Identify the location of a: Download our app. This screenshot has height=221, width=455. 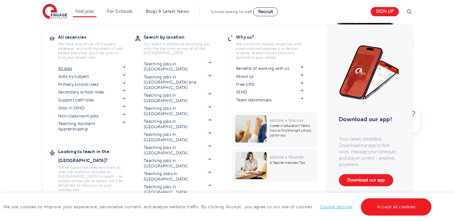
(366, 180).